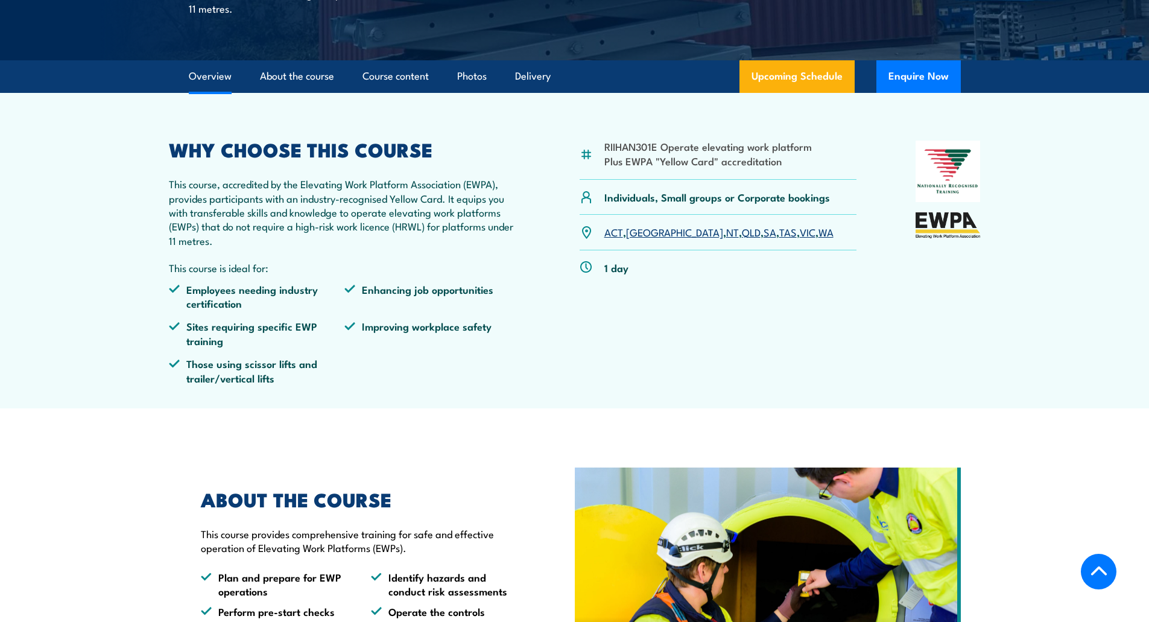 Image resolution: width=1149 pixels, height=622 pixels. I want to click on a: TAS, so click(788, 232).